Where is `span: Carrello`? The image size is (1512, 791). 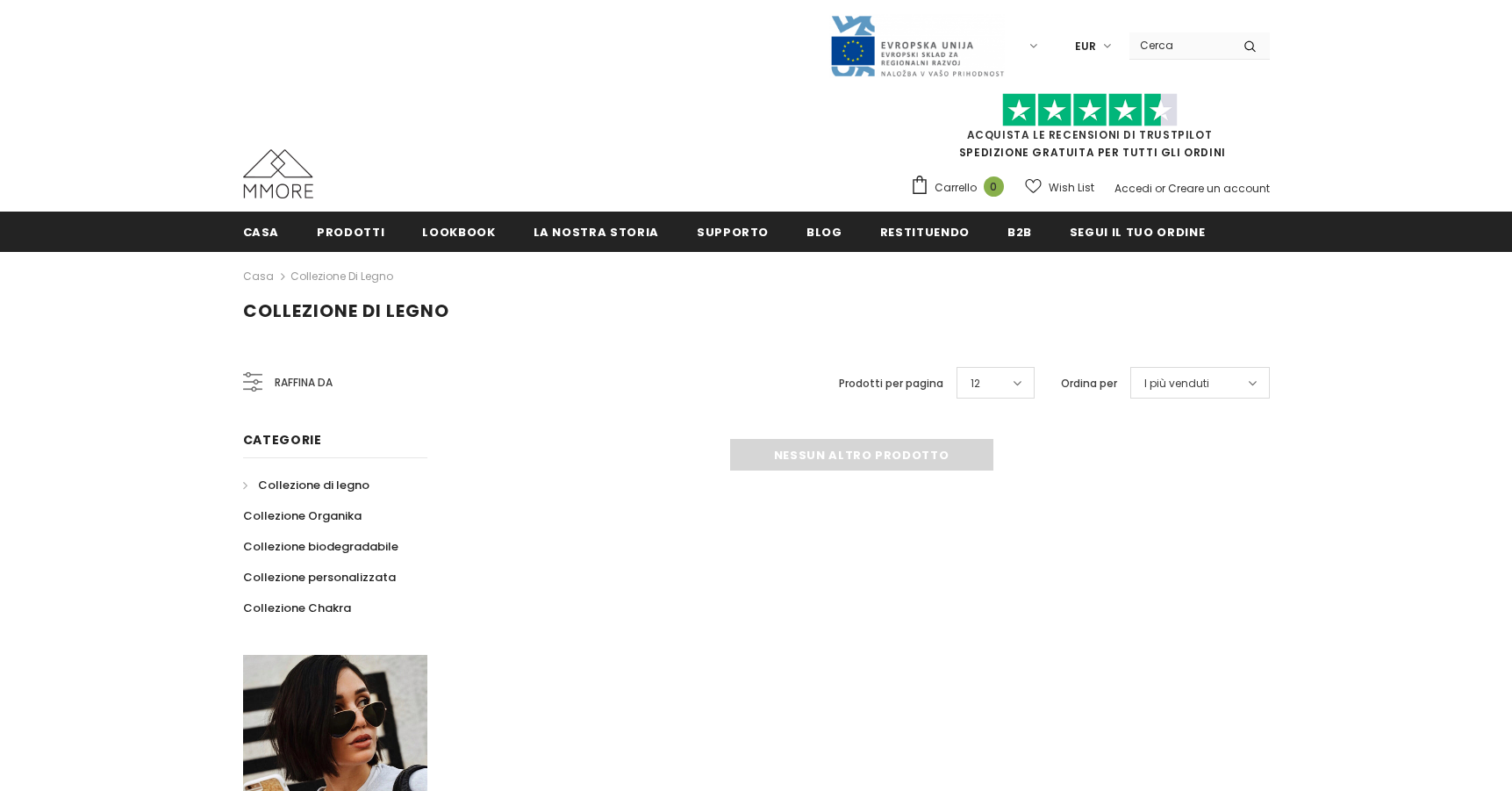 span: Carrello is located at coordinates (956, 188).